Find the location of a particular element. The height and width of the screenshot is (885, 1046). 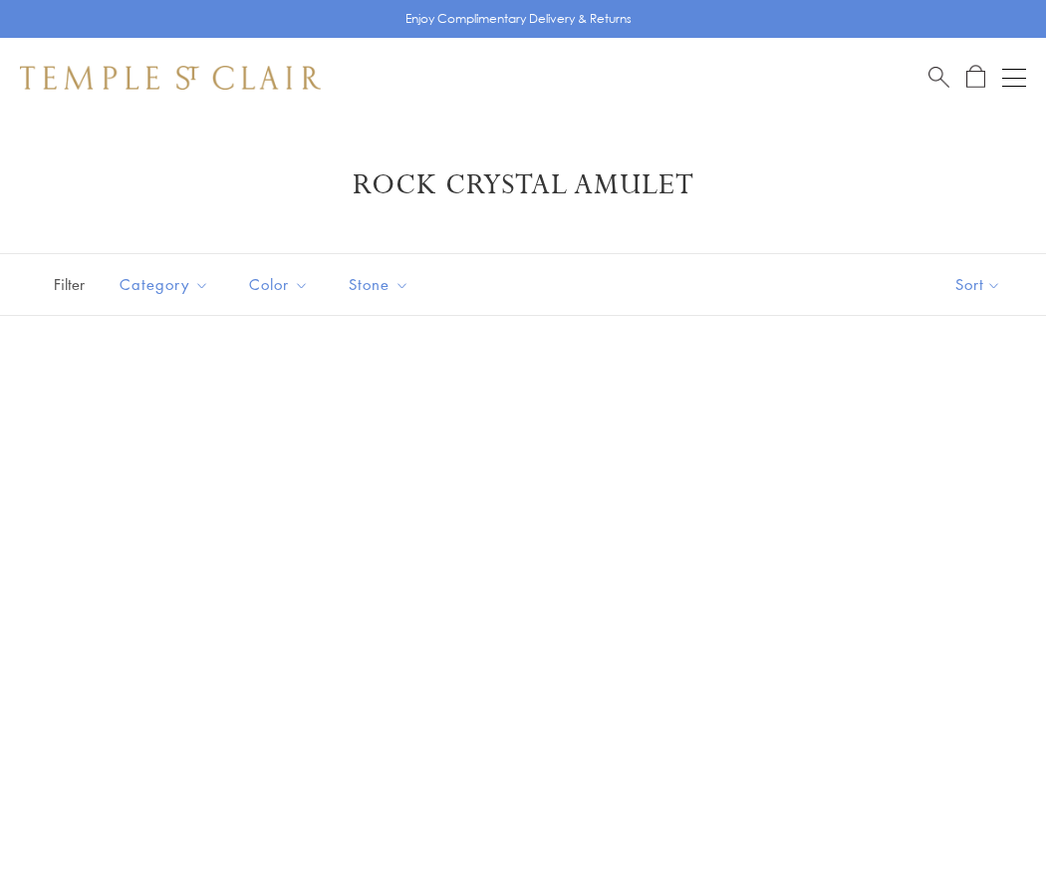

button: Category is located at coordinates (164, 284).